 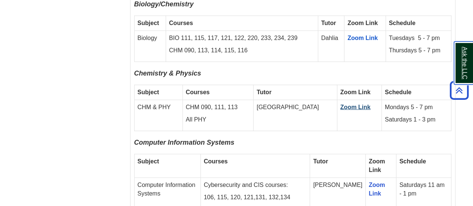 What do you see at coordinates (255, 197) in the screenshot?
I see `p: 106, 115, 120, 121,131, 132,134` at bounding box center [255, 197].